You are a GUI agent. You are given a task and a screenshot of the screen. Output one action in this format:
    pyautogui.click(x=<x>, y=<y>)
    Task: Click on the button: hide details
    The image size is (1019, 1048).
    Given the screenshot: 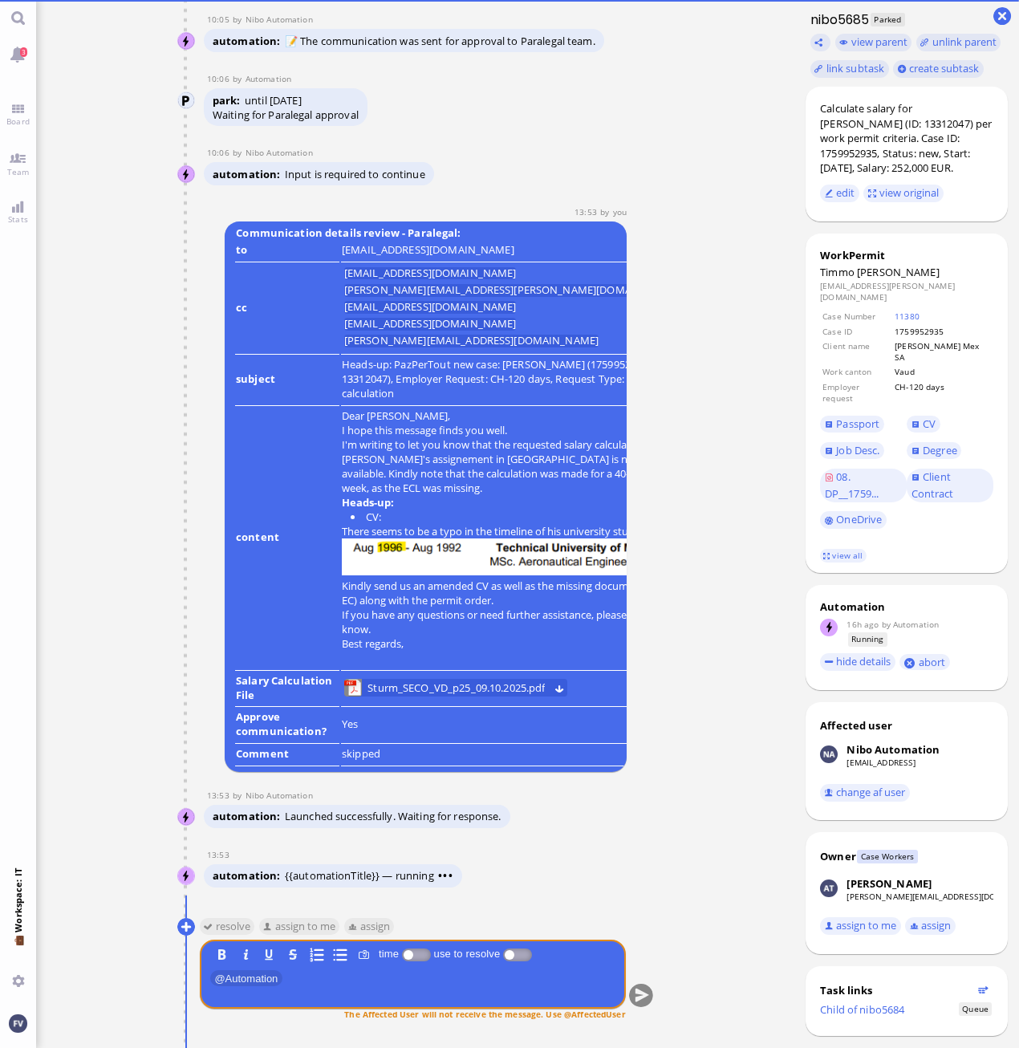 What is the action you would take?
    pyautogui.click(x=858, y=662)
    